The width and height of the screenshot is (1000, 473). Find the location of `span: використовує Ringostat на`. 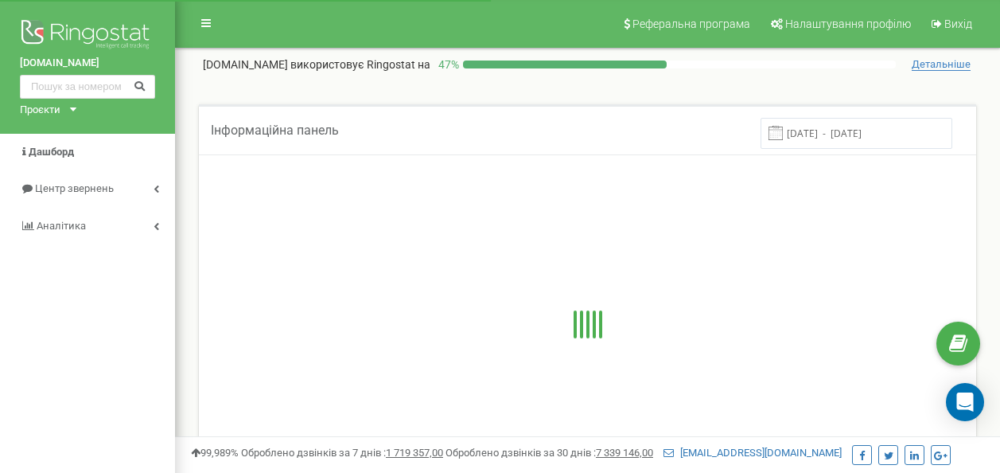

span: використовує Ringostat на is located at coordinates (361, 64).